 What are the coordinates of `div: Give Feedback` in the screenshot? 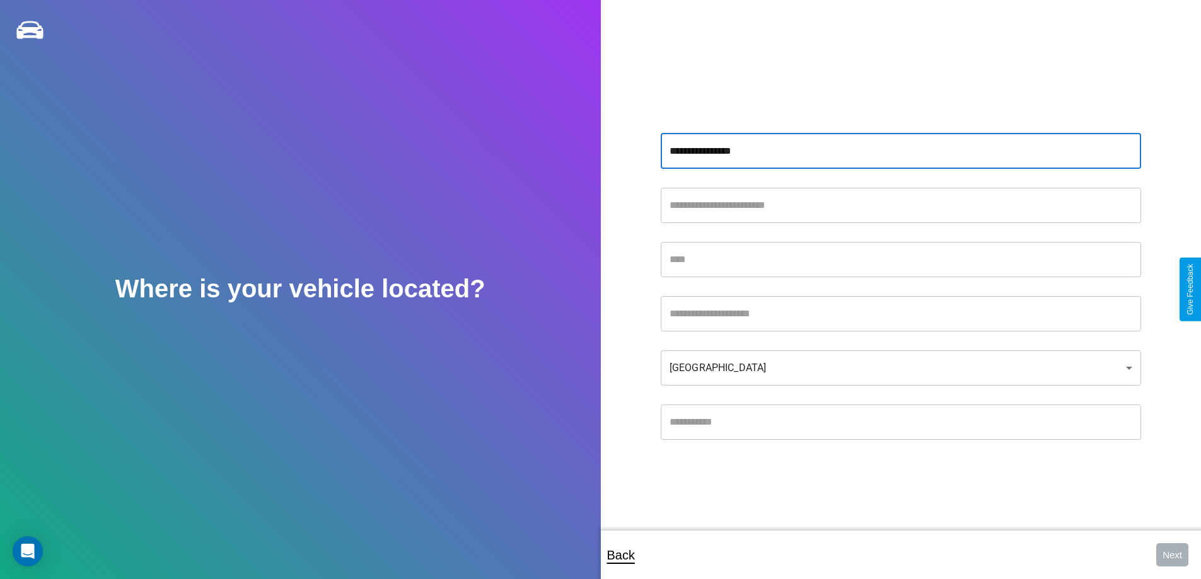 It's located at (1190, 289).